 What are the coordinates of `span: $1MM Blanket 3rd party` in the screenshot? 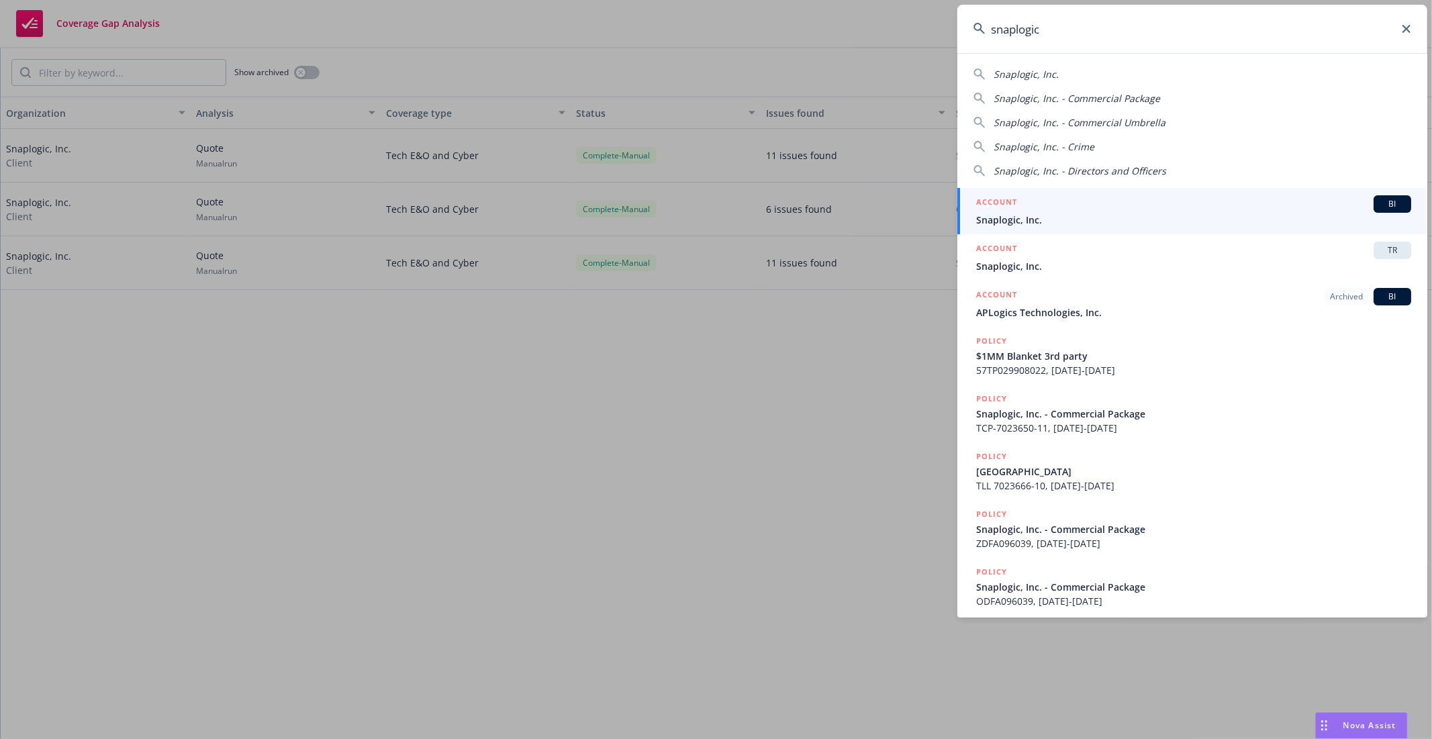 It's located at (1194, 356).